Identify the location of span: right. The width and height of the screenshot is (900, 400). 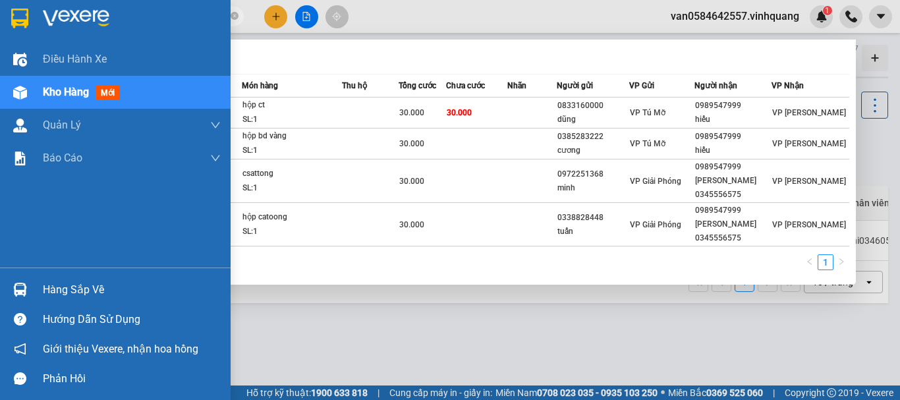
(841, 262).